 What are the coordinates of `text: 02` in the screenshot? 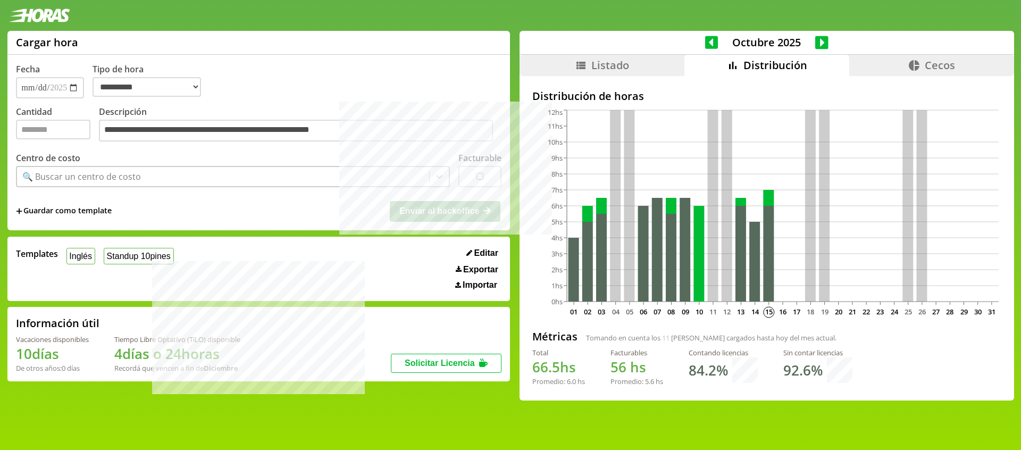 It's located at (588, 312).